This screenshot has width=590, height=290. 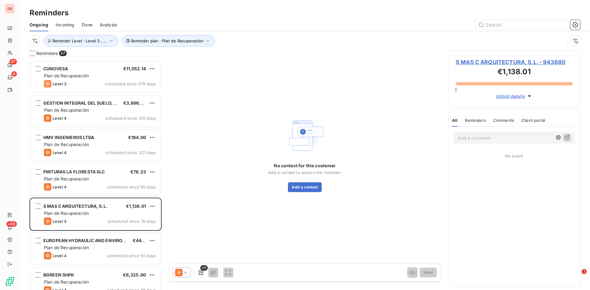 I want to click on button: Reminder Level : Level 3 , ..., so click(x=81, y=41).